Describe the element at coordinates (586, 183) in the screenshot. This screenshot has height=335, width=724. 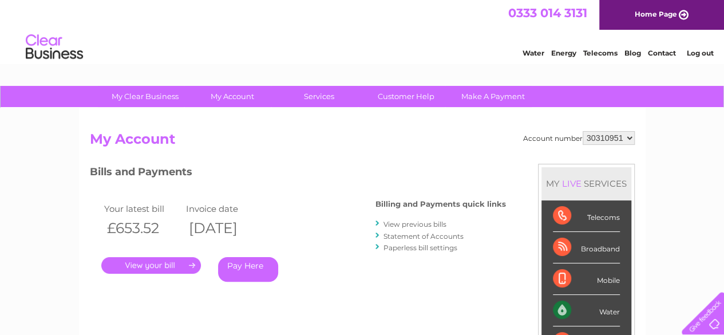
I see `div: MY SERVICES` at that location.